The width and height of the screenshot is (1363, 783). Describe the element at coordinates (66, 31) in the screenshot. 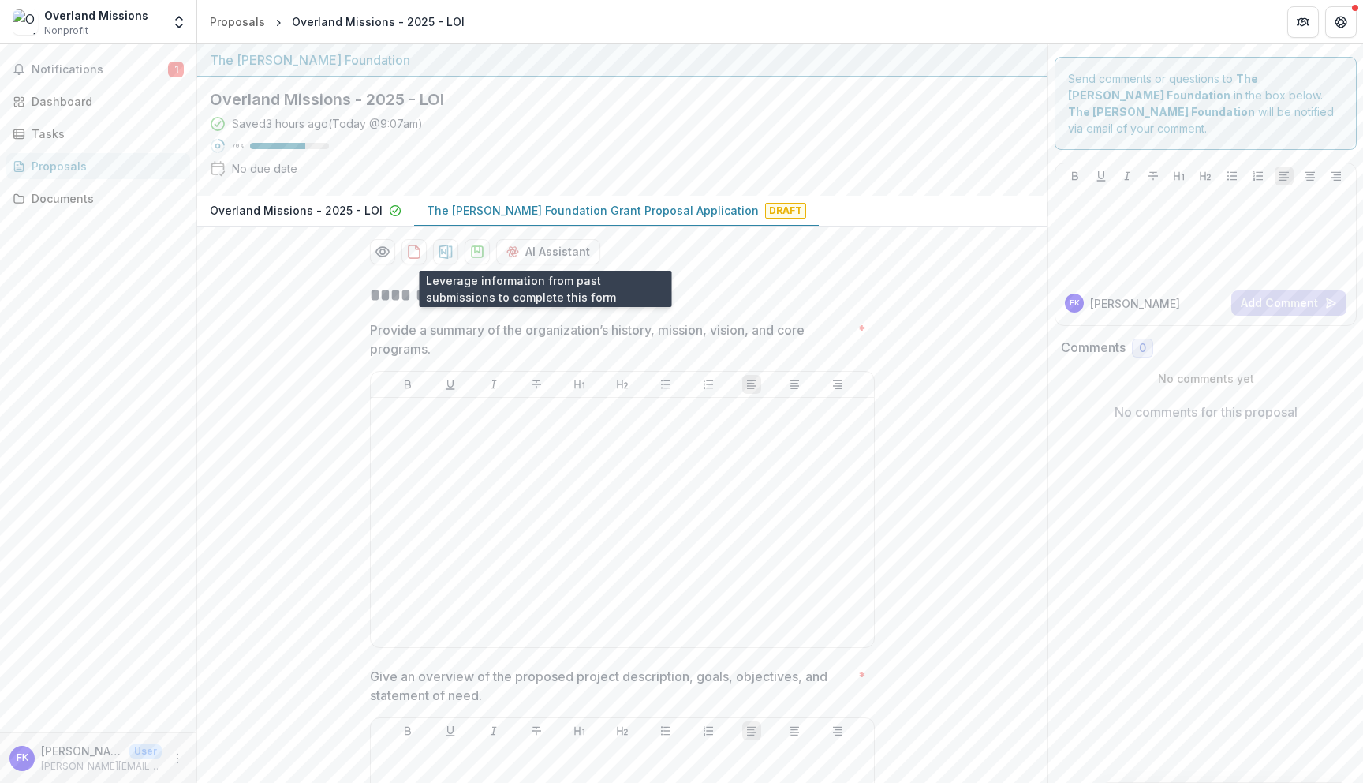

I see `span: Nonprofit` at that location.